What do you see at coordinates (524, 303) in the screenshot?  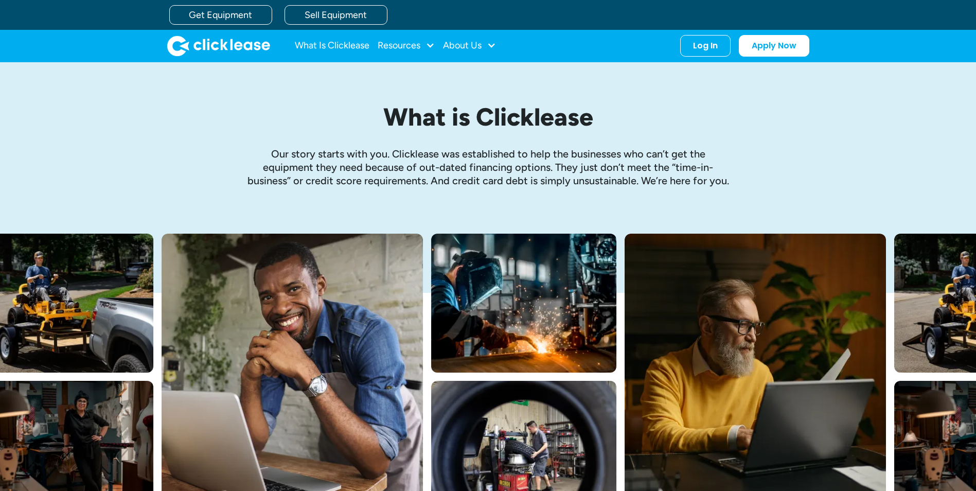 I see `img: A welder in a large mask working on a large pipe` at bounding box center [524, 303].